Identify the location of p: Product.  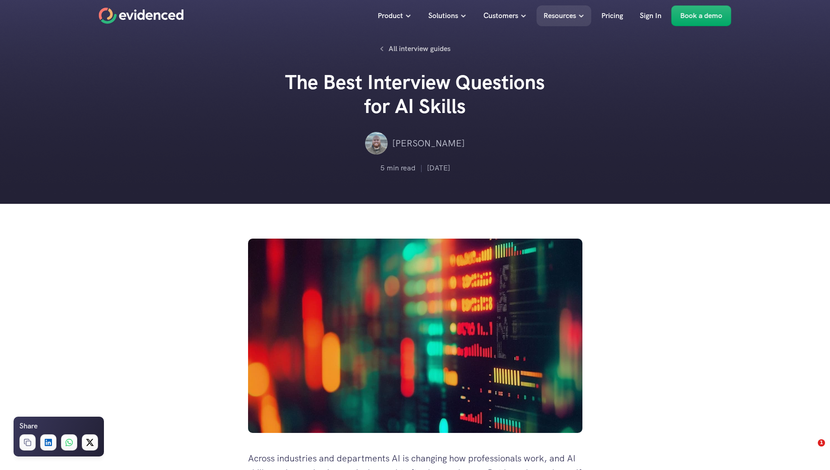
(390, 16).